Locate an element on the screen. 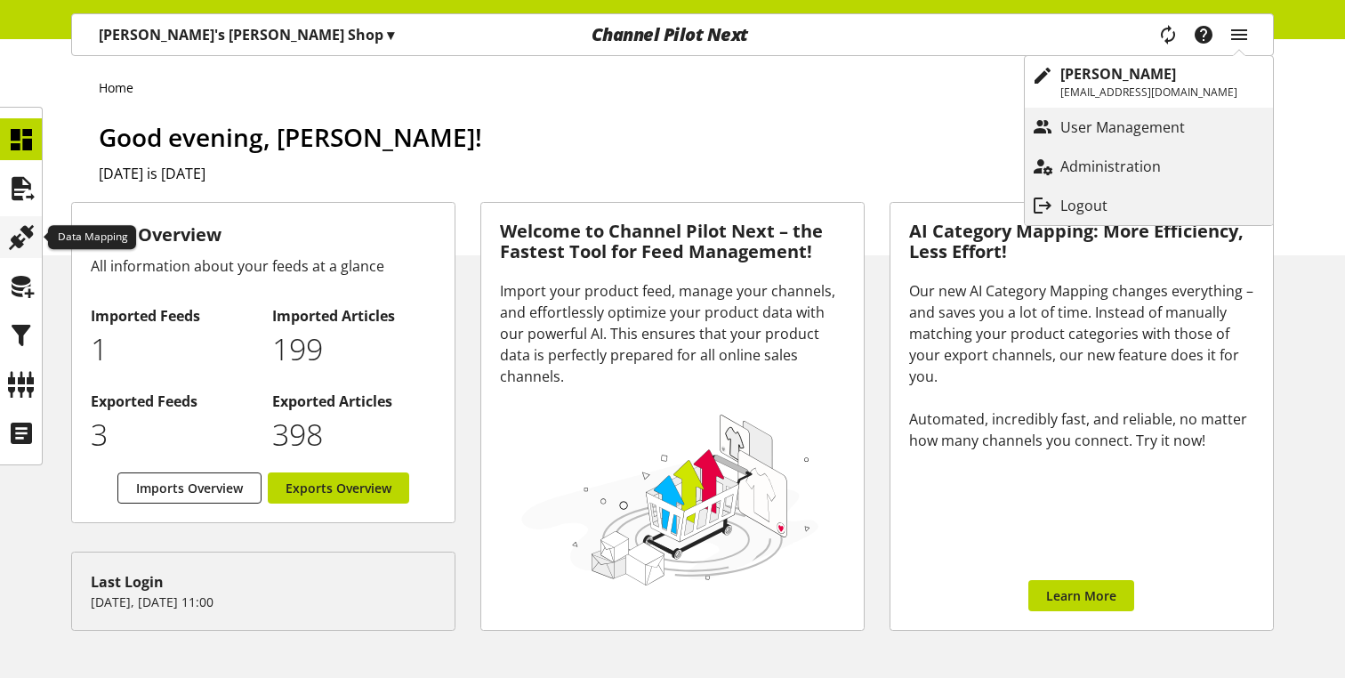 The image size is (1345, 678). a: Exports Overview is located at coordinates (338, 487).